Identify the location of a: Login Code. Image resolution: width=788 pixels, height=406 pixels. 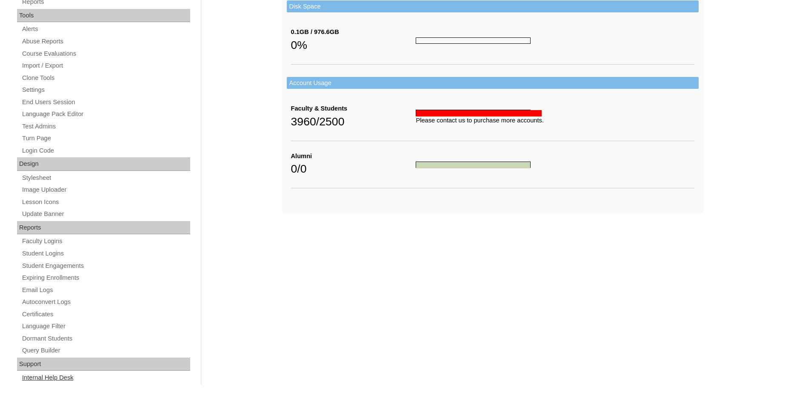
(106, 151).